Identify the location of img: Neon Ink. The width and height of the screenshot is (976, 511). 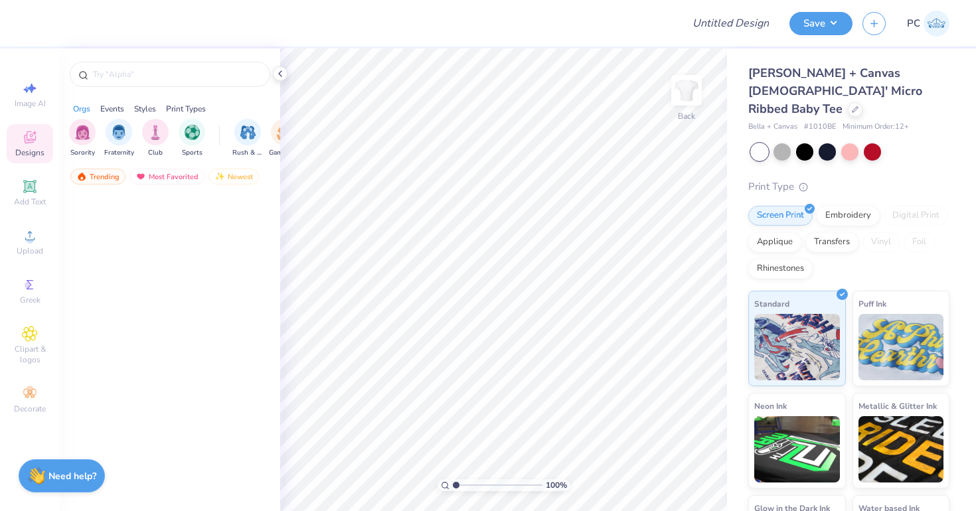
(797, 449).